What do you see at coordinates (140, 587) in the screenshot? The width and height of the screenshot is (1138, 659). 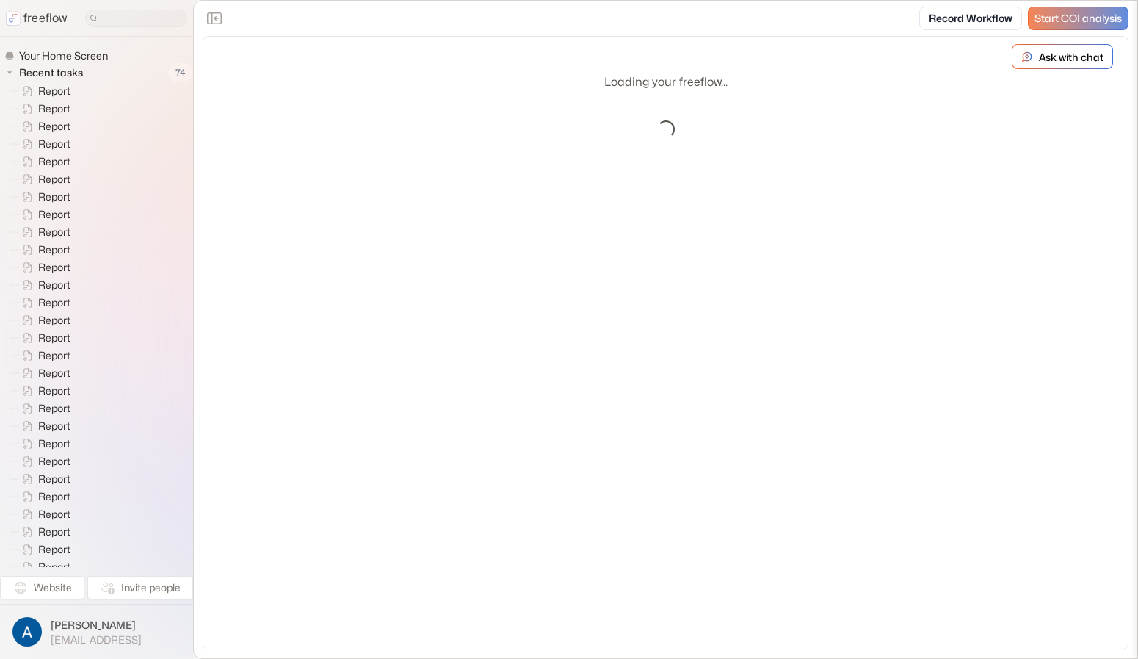 I see `button: Invite people` at bounding box center [140, 587].